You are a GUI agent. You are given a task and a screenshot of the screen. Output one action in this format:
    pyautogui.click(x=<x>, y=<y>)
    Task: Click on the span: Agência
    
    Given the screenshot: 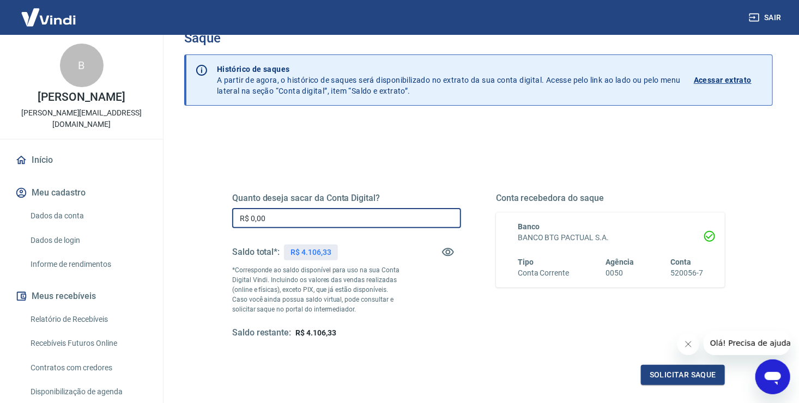 What is the action you would take?
    pyautogui.click(x=620, y=262)
    